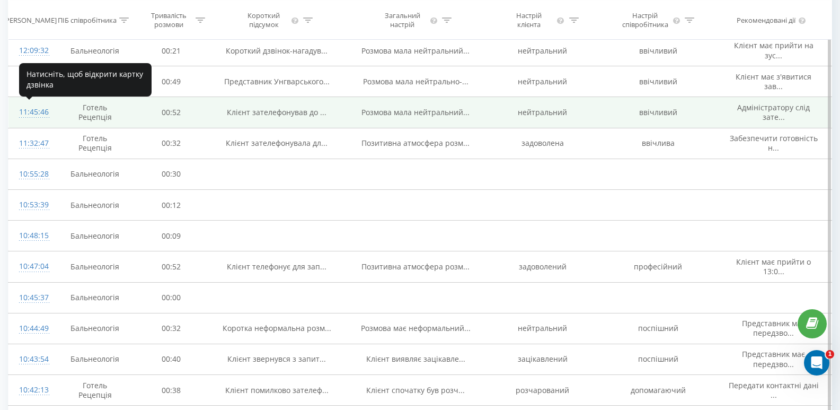 Image resolution: width=840 pixels, height=410 pixels. What do you see at coordinates (87, 20) in the screenshot?
I see `div: ПІБ співробітника` at bounding box center [87, 20].